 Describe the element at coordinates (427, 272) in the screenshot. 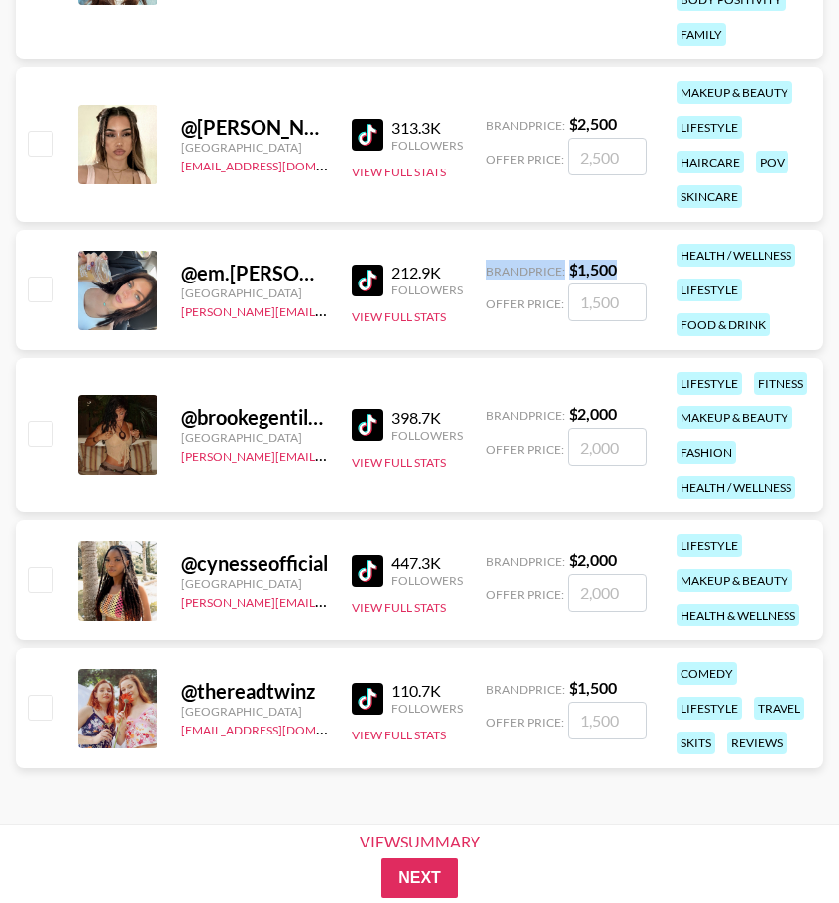

I see `div: 212.9K` at that location.